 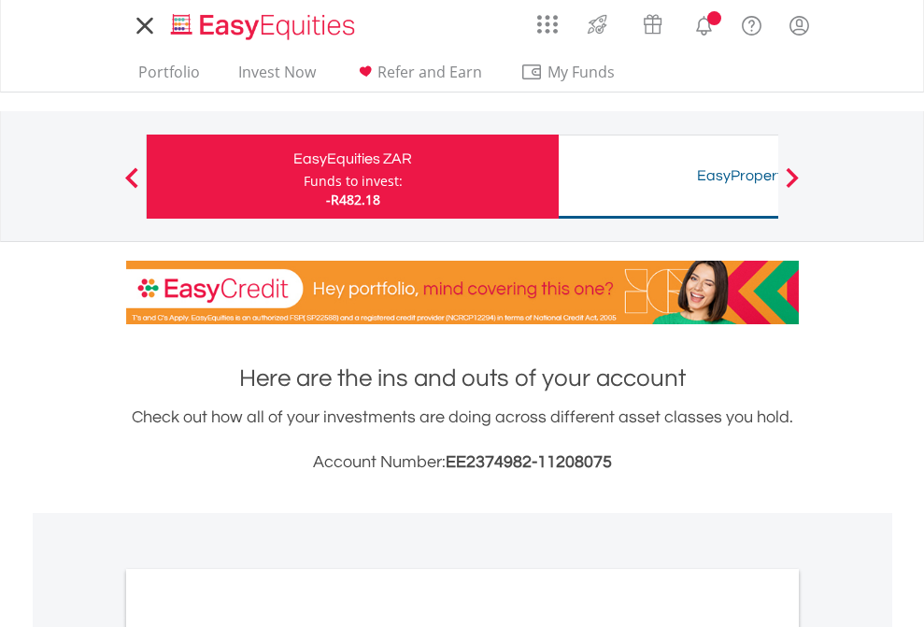 What do you see at coordinates (652, 24) in the screenshot?
I see `img: vouchers-v2.svg` at bounding box center [652, 24].